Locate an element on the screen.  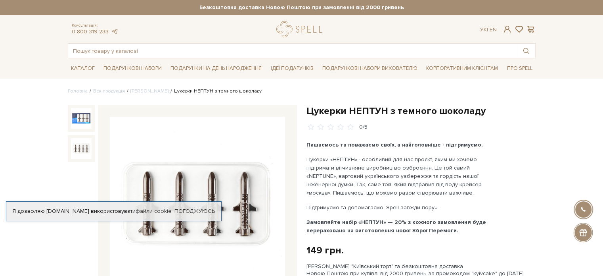
a: logo is located at coordinates (301, 29).